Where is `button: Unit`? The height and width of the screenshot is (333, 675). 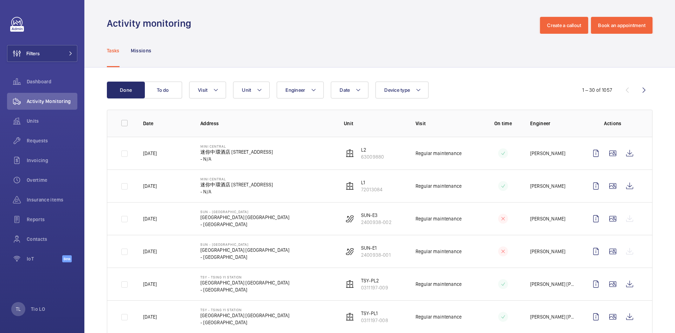
button: Unit is located at coordinates (251, 90).